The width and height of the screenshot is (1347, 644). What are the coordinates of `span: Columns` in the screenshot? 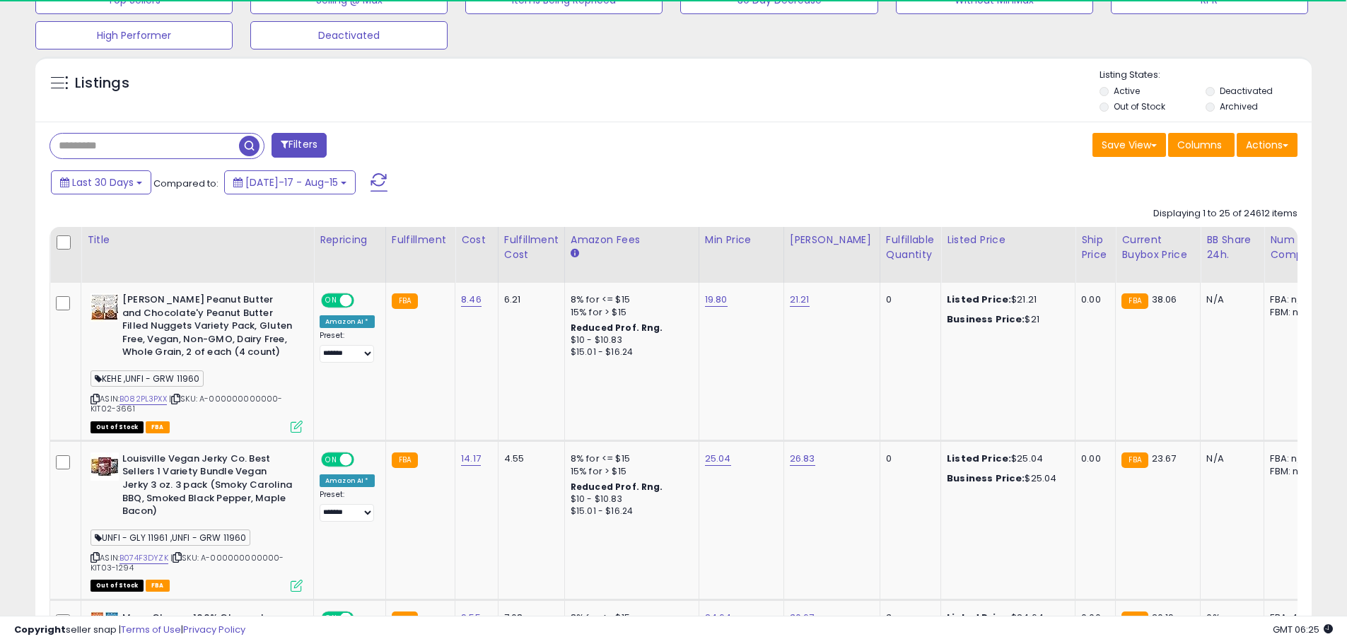 It's located at (1199, 145).